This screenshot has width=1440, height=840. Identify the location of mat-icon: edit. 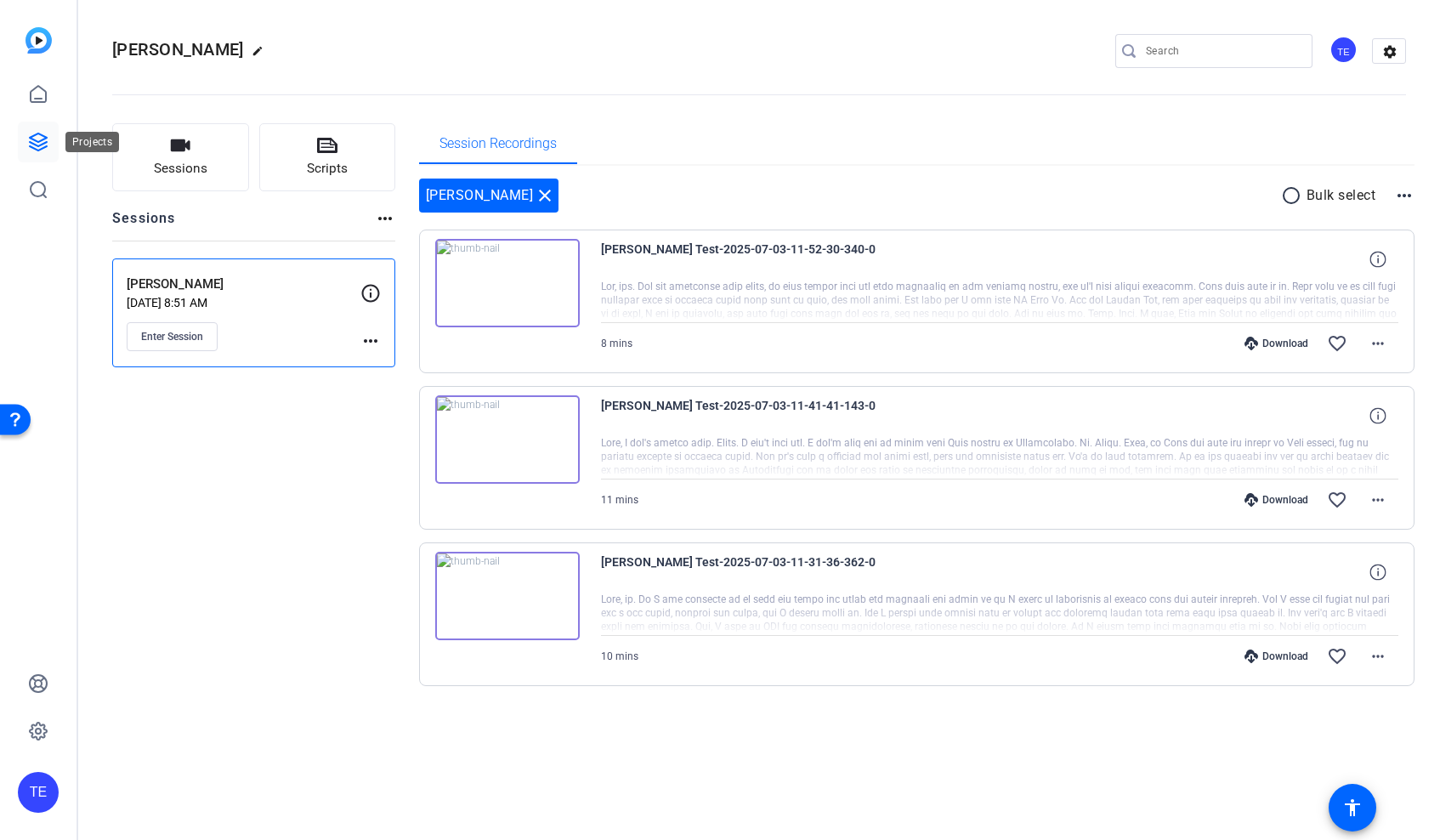
(262, 55).